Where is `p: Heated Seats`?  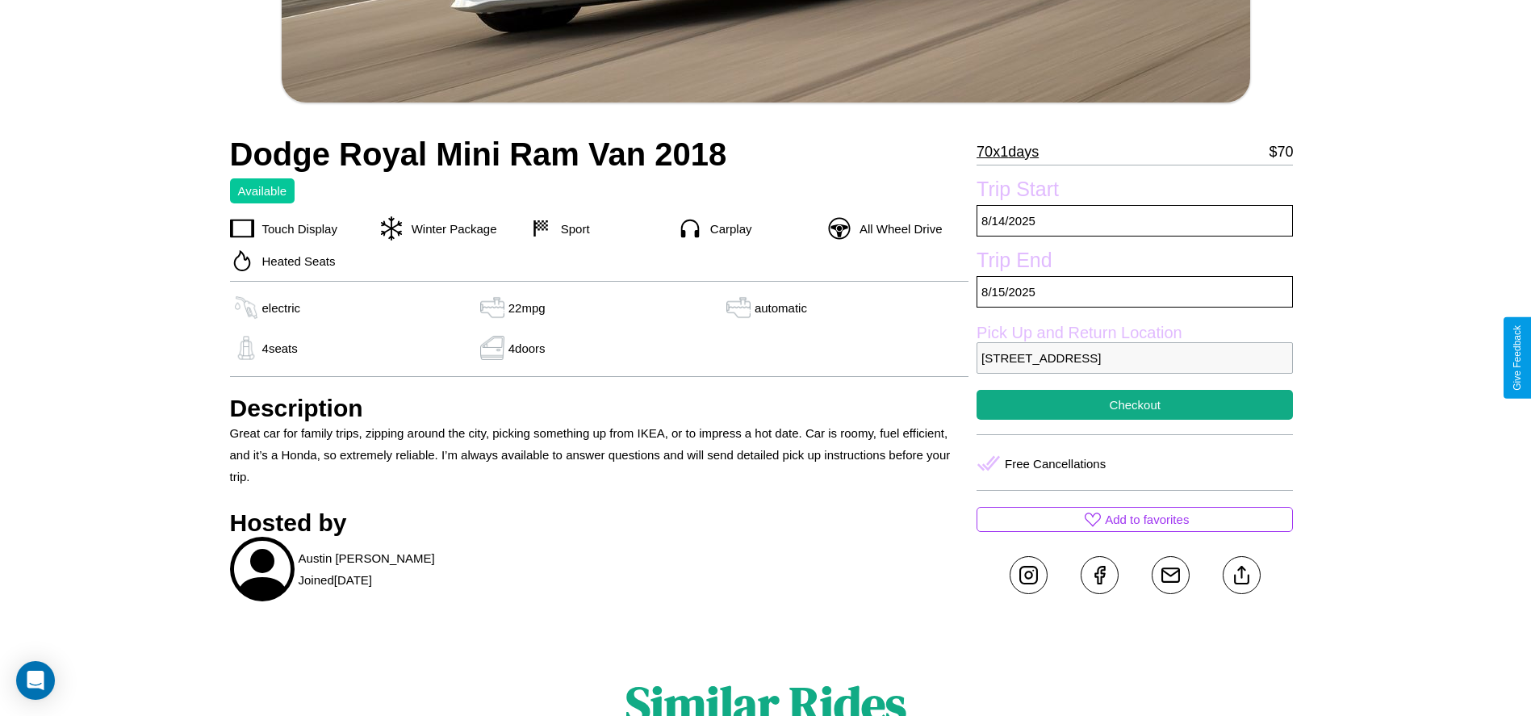 p: Heated Seats is located at coordinates (295, 261).